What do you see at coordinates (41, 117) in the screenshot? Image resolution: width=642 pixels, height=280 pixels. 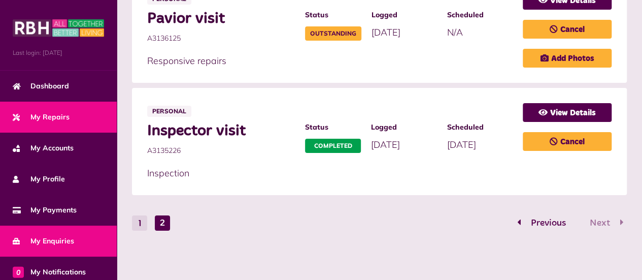 I see `span: My Repairs` at bounding box center [41, 117].